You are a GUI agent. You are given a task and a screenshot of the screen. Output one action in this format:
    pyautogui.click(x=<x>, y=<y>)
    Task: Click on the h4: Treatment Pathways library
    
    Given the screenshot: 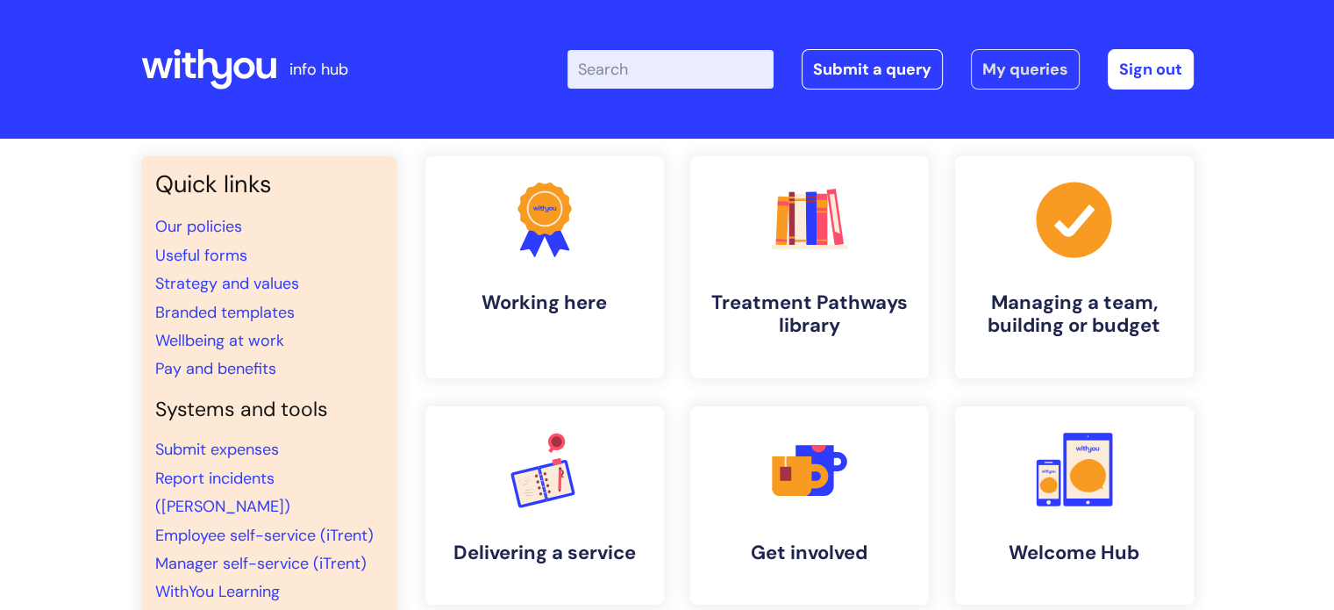 What is the action you would take?
    pyautogui.click(x=810, y=314)
    